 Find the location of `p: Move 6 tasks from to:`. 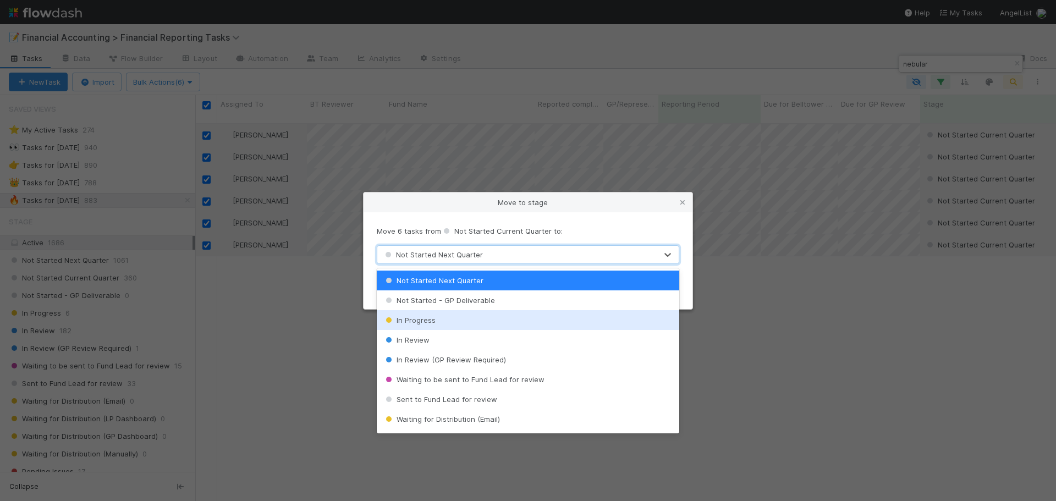

p: Move 6 tasks from to: is located at coordinates (528, 231).